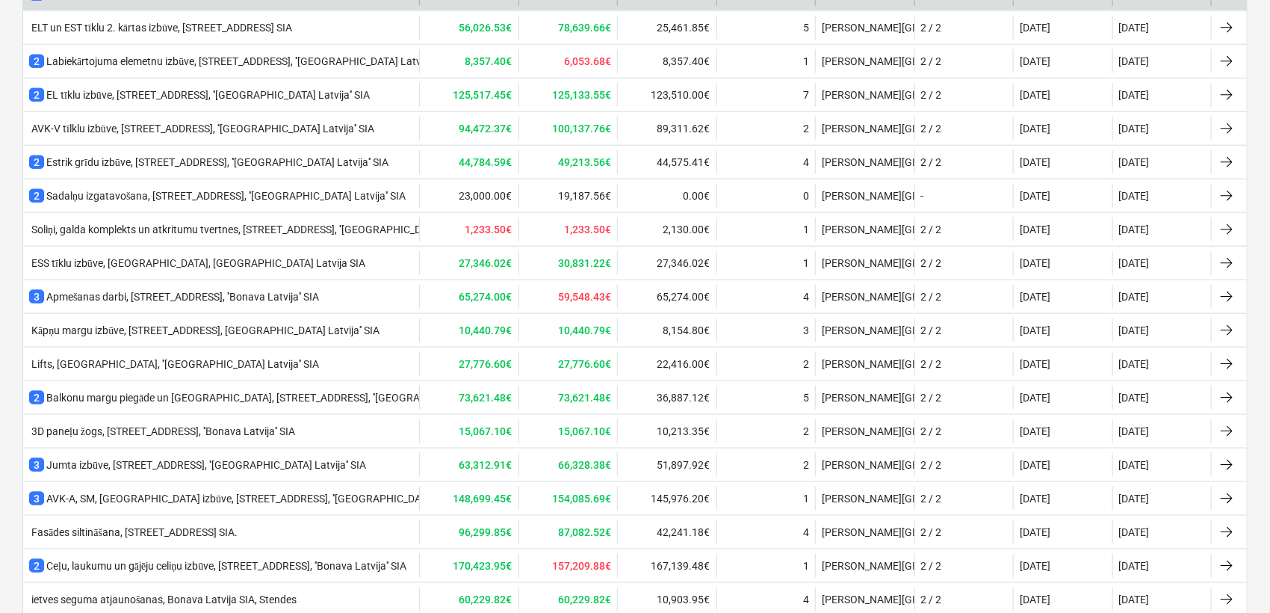 Image resolution: width=1270 pixels, height=613 pixels. I want to click on div: 0, so click(806, 196).